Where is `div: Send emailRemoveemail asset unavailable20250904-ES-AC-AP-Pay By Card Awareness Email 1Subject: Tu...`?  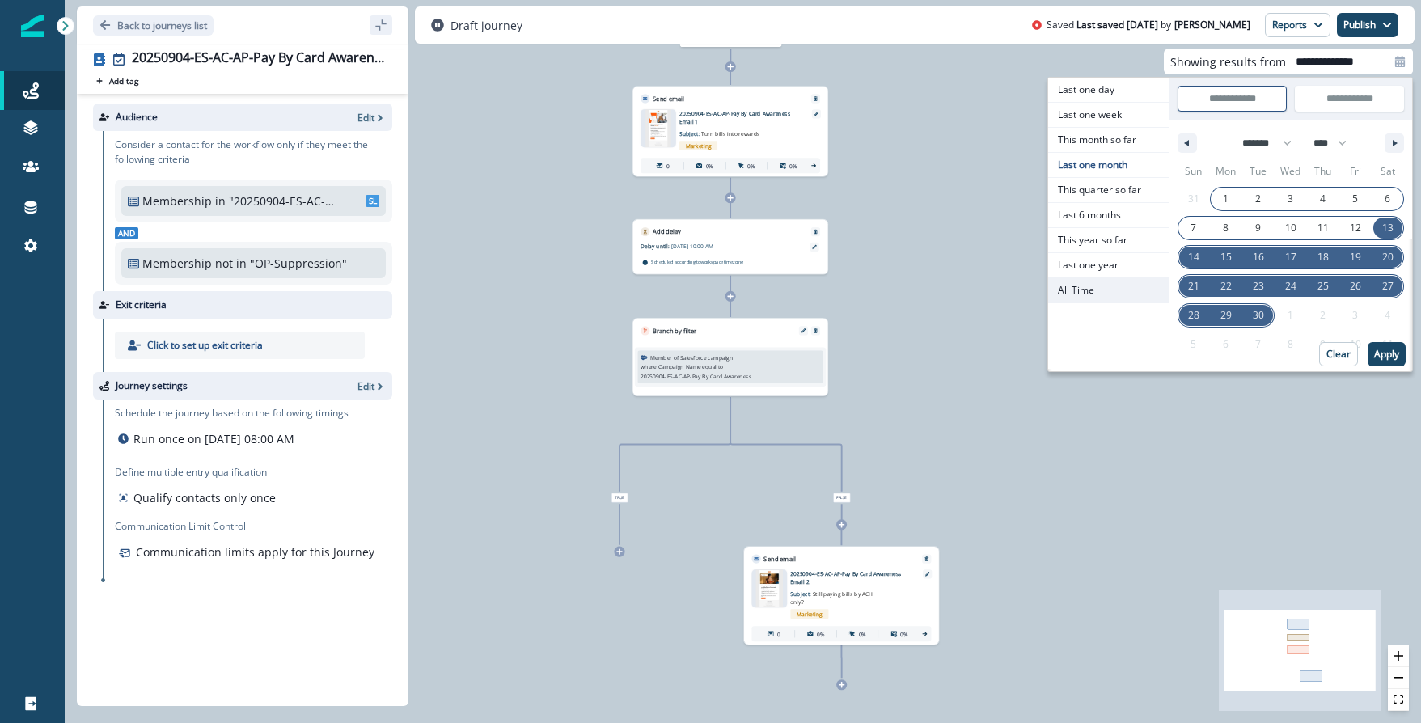
div: Send emailRemoveemail asset unavailable20250904-ES-AC-AP-Pay By Card Awareness Email 1Subject: Tu... is located at coordinates (731, 131).